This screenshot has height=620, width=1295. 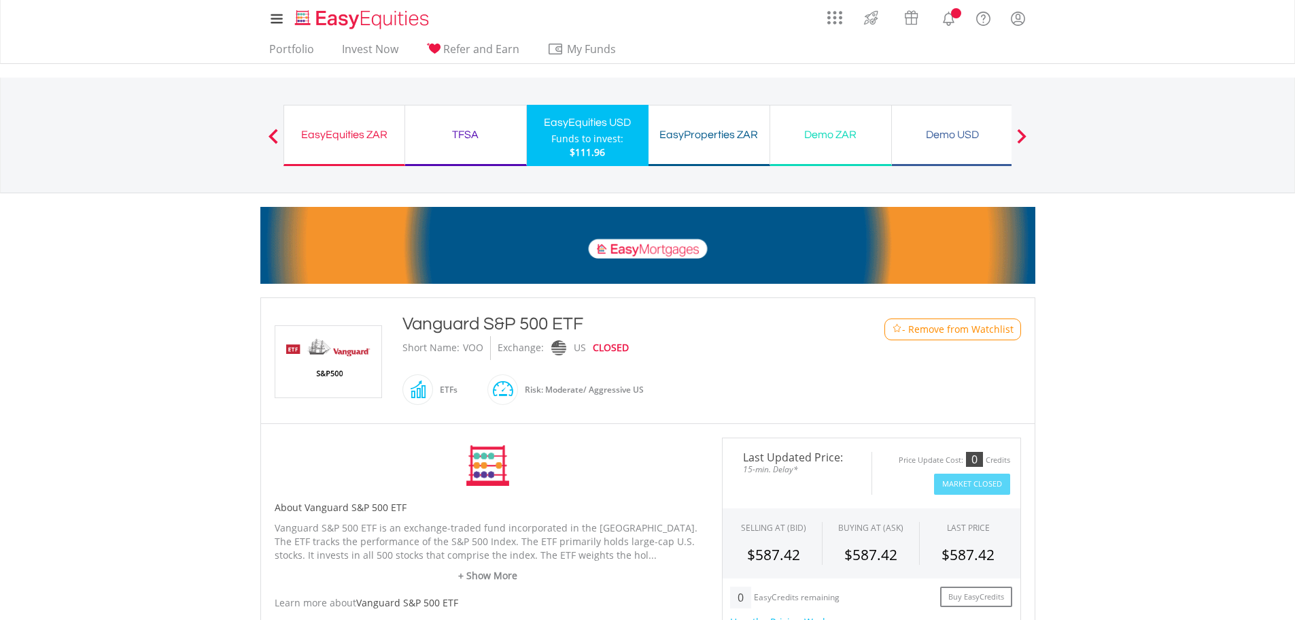 What do you see at coordinates (473, 52) in the screenshot?
I see `a: Refer and Earn` at bounding box center [473, 52].